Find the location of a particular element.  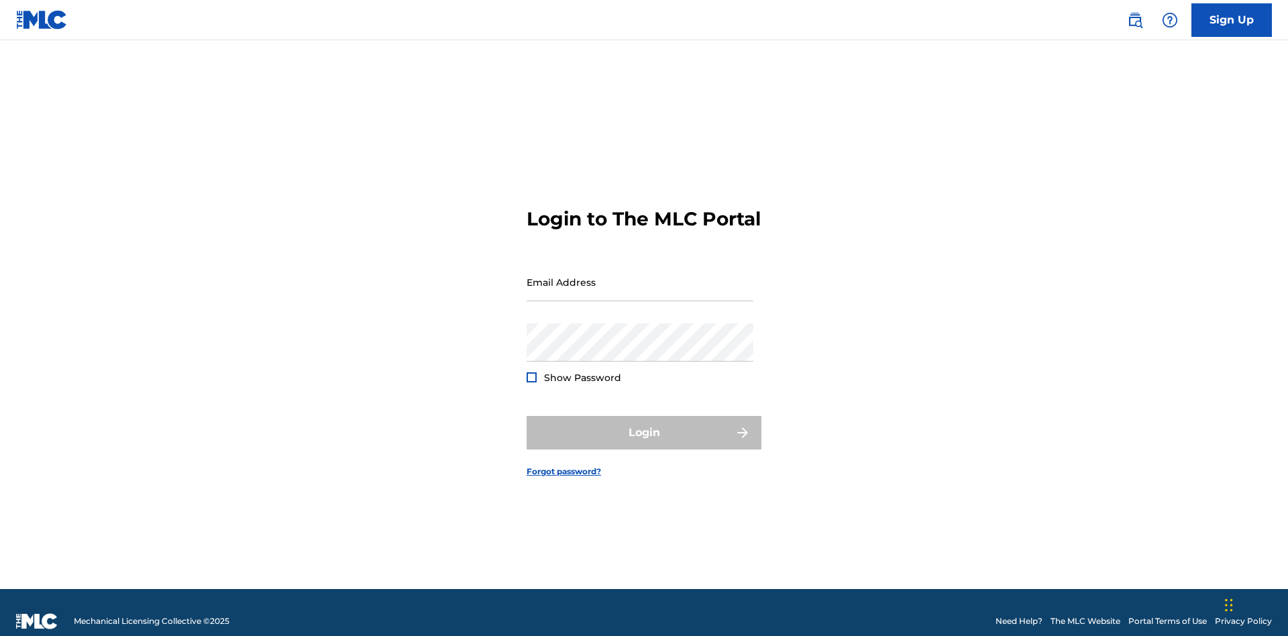

span: Show Password is located at coordinates (582, 378).